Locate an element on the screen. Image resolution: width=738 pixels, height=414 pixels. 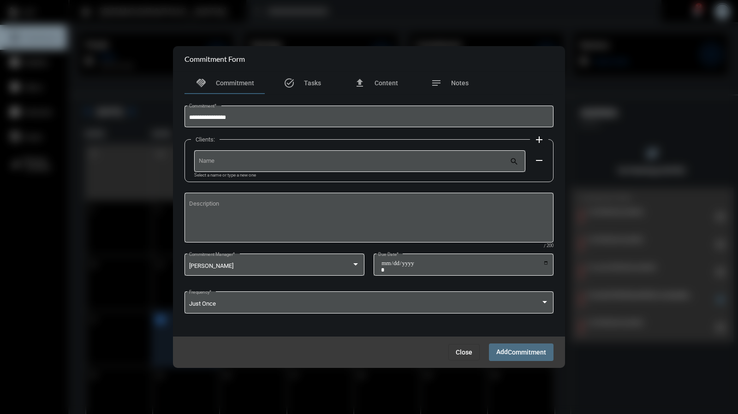
mat-icon: remove is located at coordinates (540, 161).